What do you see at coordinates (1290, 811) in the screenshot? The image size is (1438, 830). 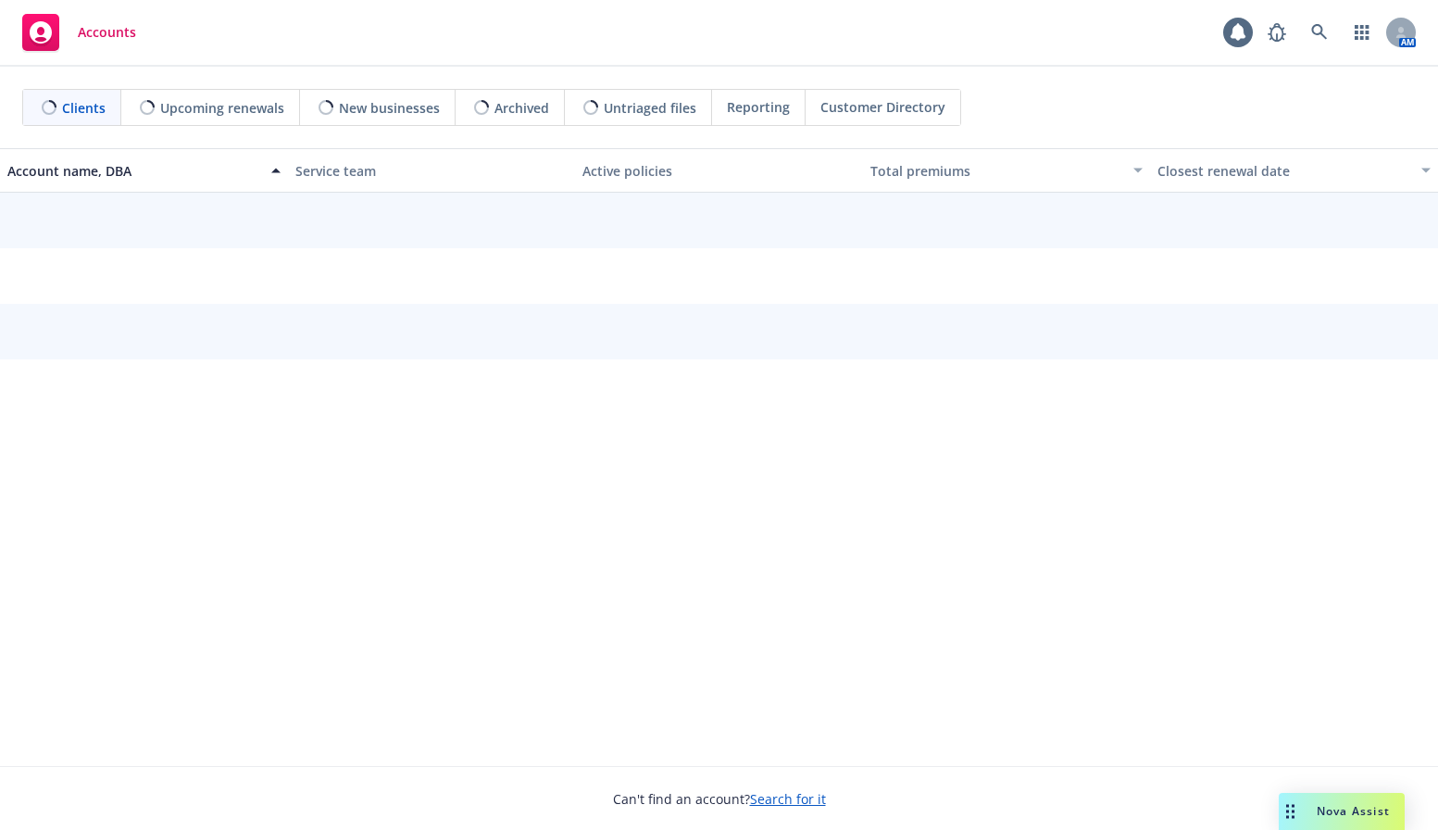 I see `div: Drag to move` at bounding box center [1290, 811].